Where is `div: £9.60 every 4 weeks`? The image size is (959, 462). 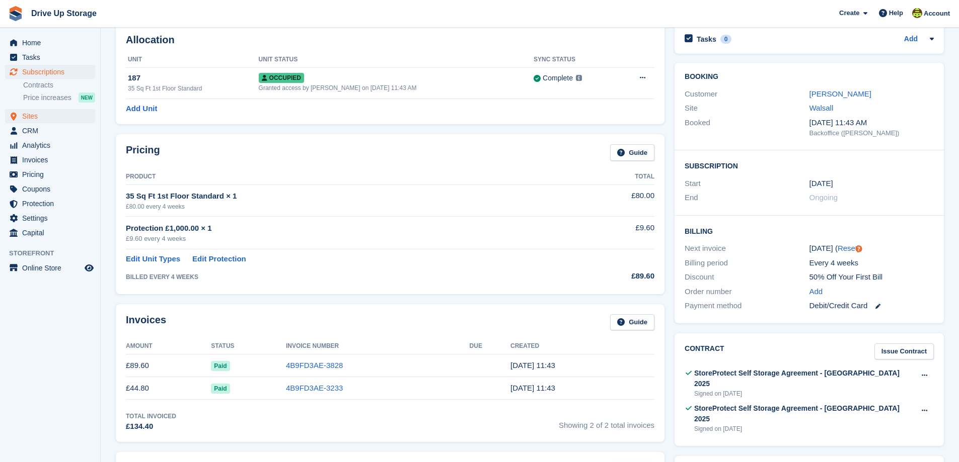 div: £9.60 every 4 weeks is located at coordinates (347, 239).